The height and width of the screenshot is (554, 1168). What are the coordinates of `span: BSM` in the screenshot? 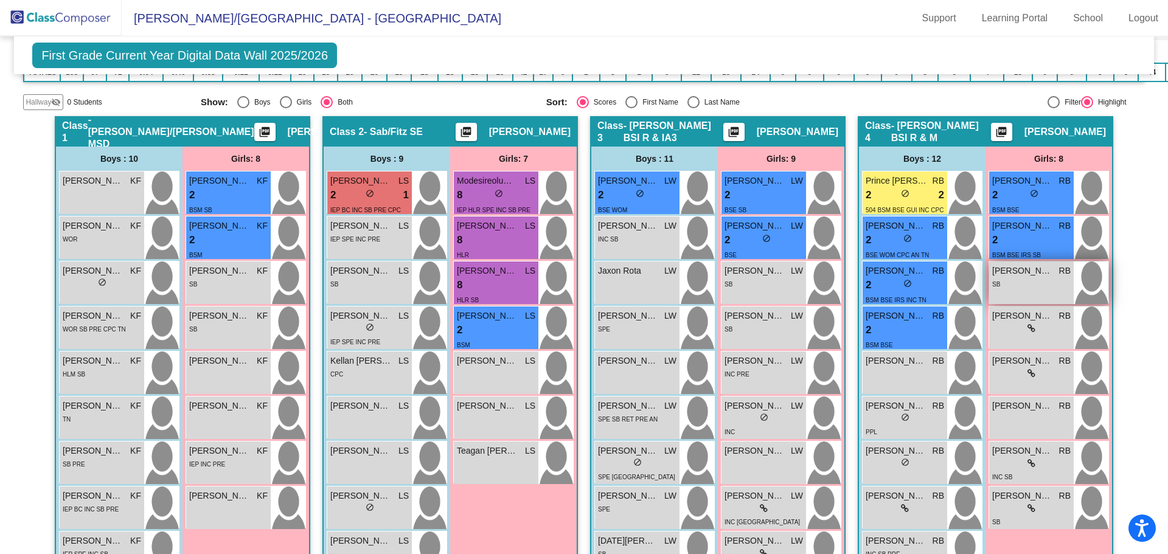 It's located at (464, 345).